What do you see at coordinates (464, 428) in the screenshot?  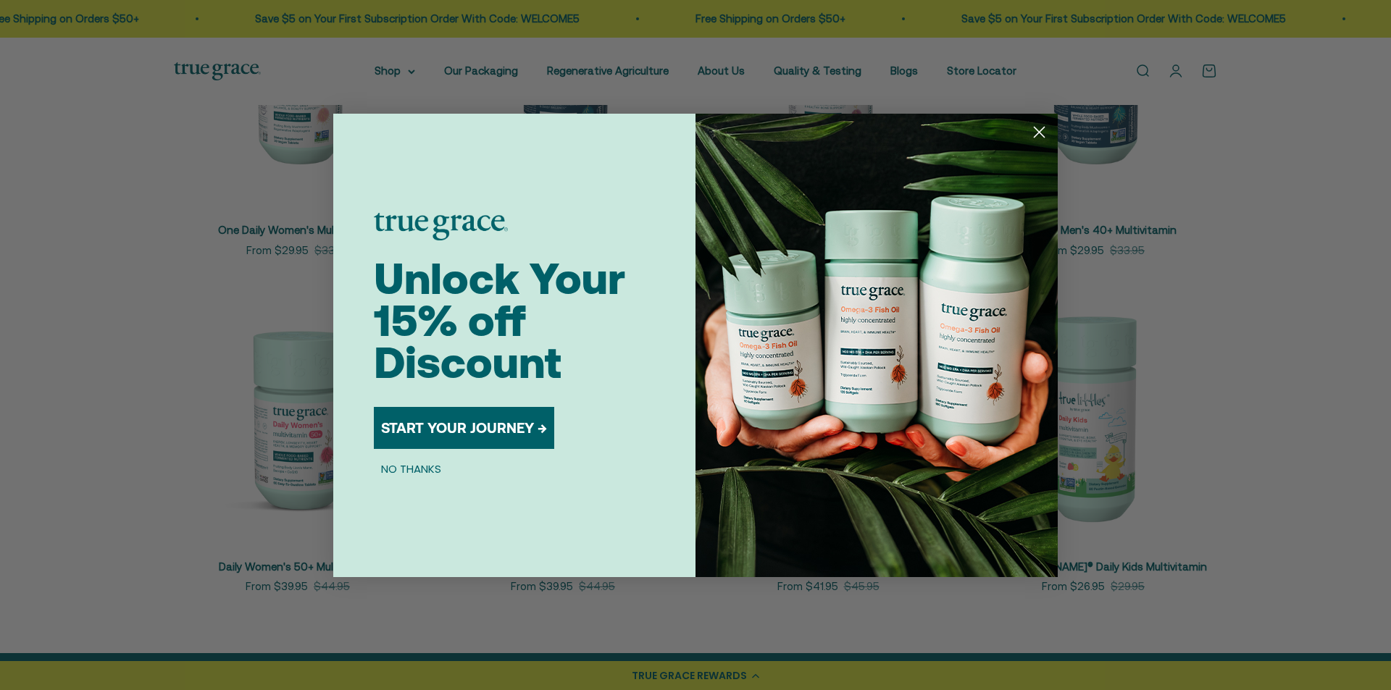 I see `button: START YOUR JOURNEY →` at bounding box center [464, 428].